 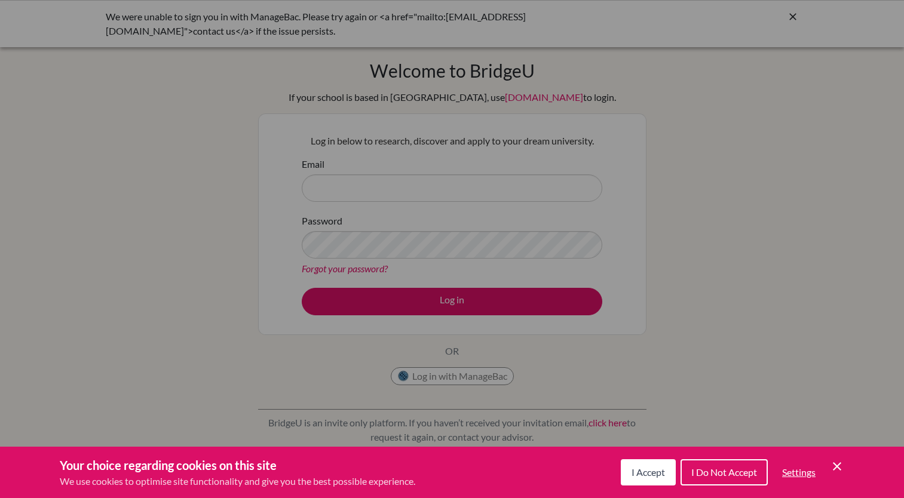 I want to click on span: I Do Not Accept, so click(x=724, y=472).